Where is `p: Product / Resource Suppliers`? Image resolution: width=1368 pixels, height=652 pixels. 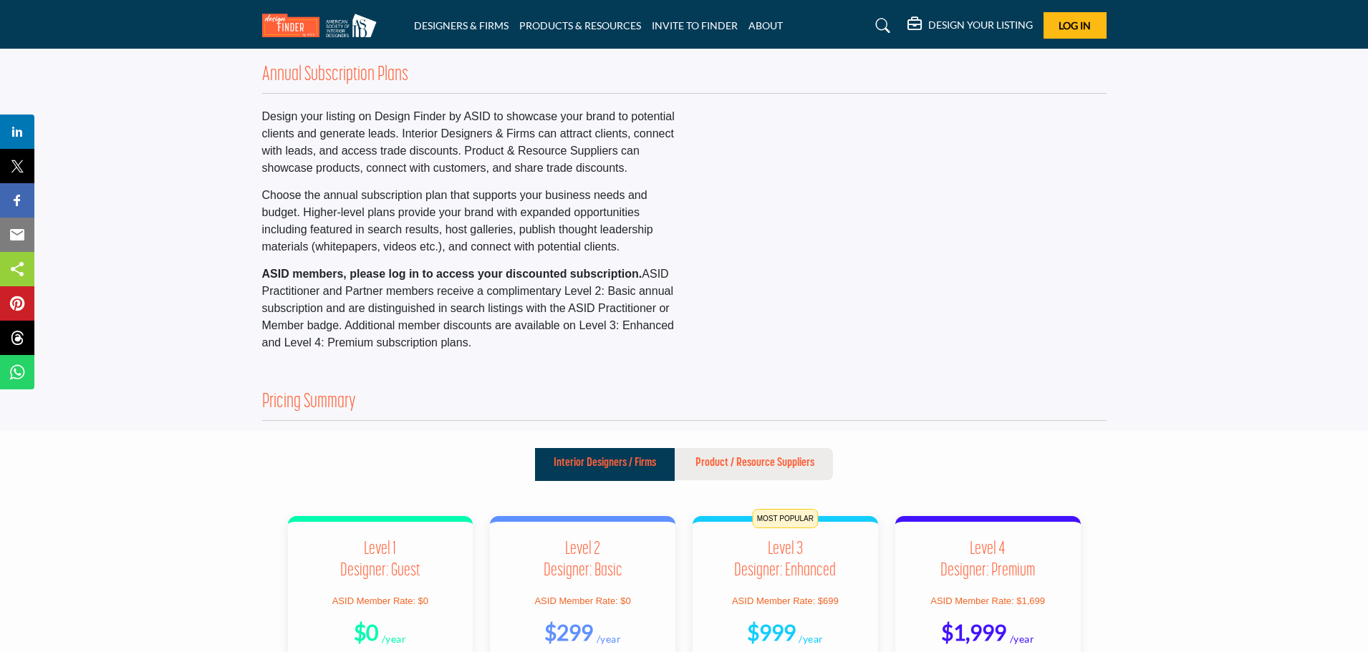 p: Product / Resource Suppliers is located at coordinates (755, 463).